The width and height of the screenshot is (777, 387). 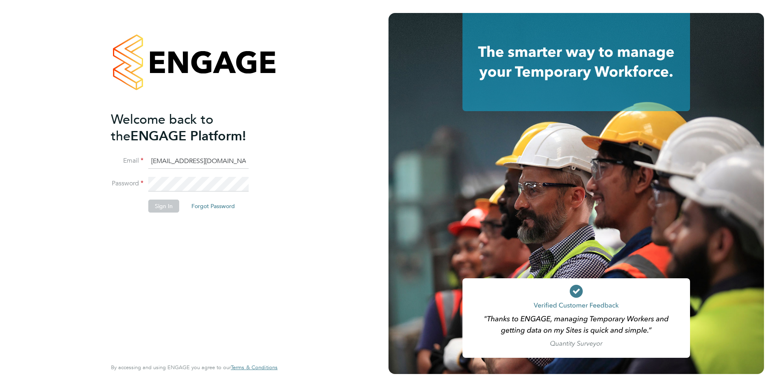 What do you see at coordinates (190, 128) in the screenshot?
I see `h2: ENGAGE Platform!` at bounding box center [190, 128].